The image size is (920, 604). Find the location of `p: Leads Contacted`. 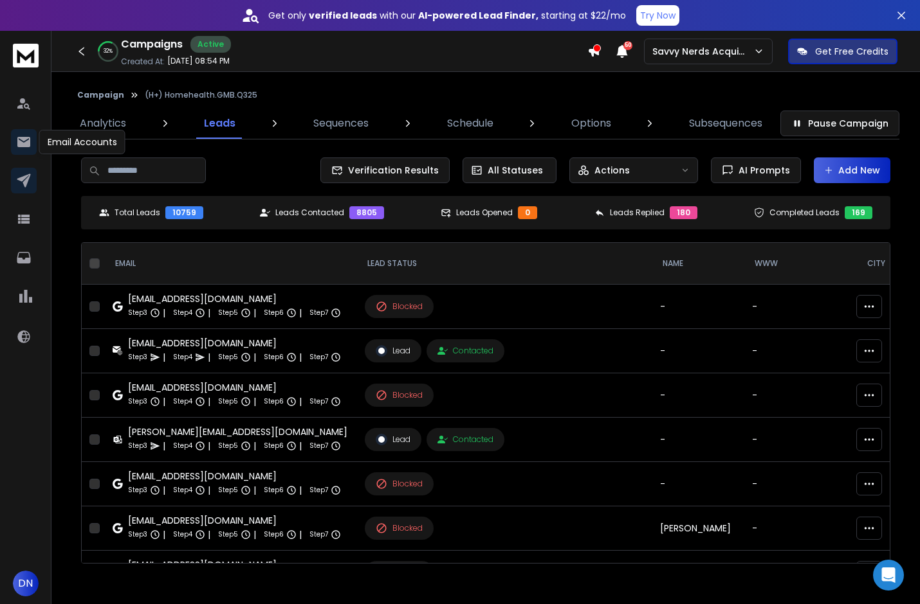

p: Leads Contacted is located at coordinates (309, 213).